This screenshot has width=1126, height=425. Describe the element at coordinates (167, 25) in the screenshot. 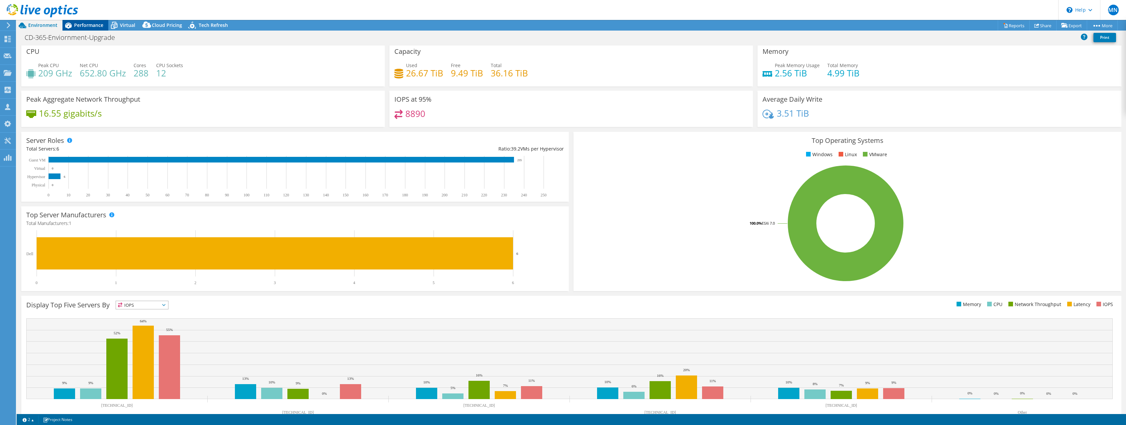

I see `span: Cloud Pricing` at that location.